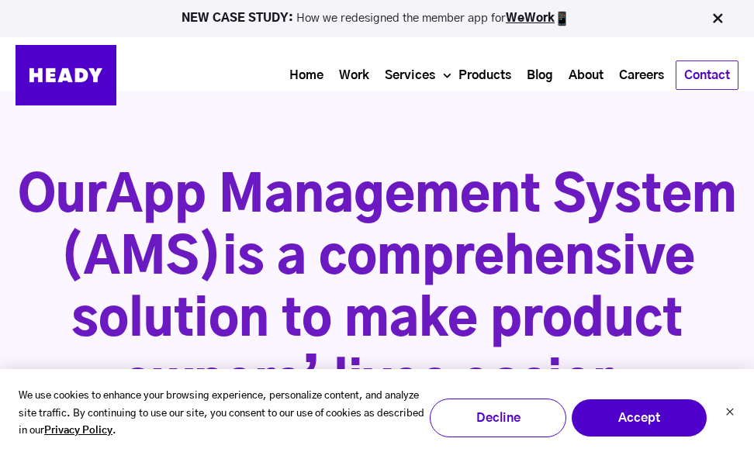  Describe the element at coordinates (354, 75) in the screenshot. I see `a: Work` at that location.